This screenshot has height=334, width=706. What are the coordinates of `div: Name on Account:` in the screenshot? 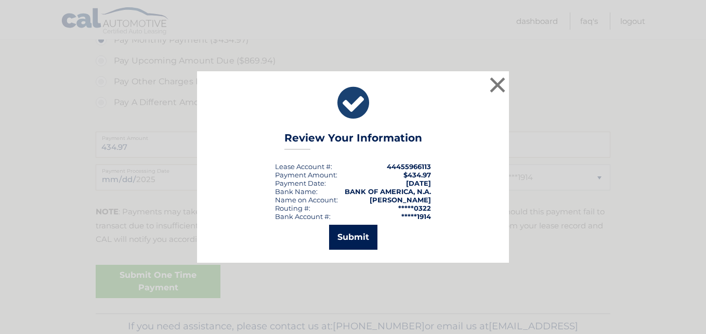 It's located at (306, 200).